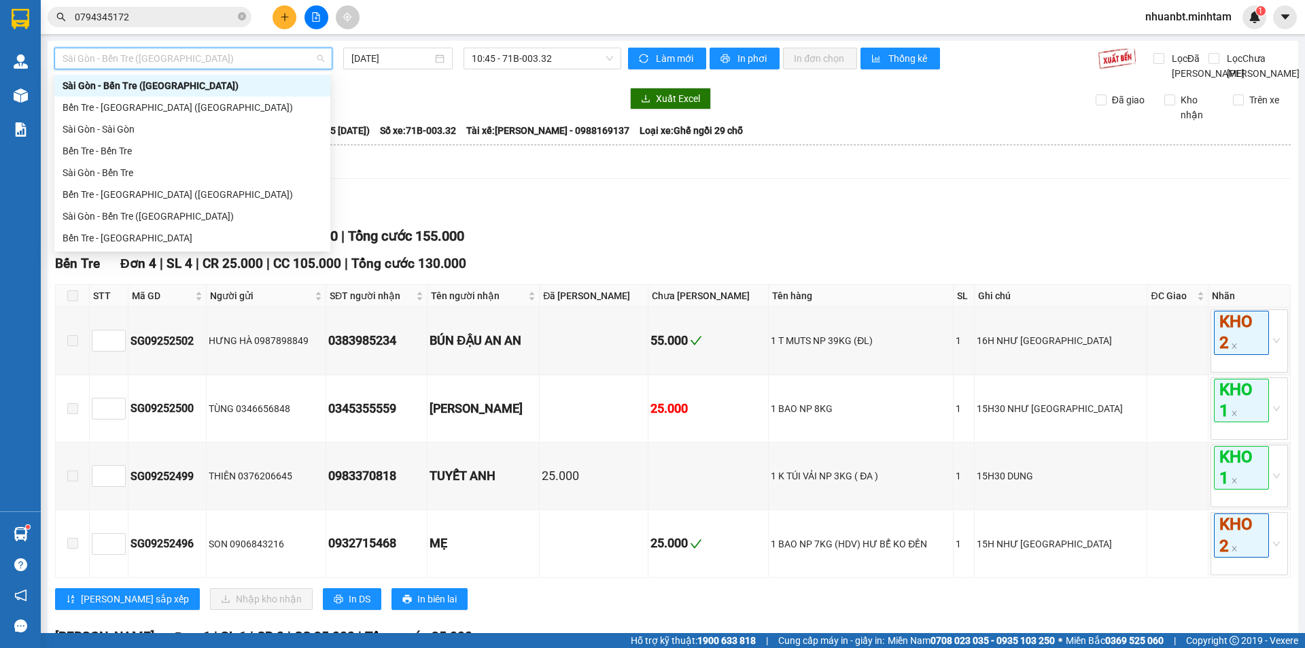 The height and width of the screenshot is (648, 1305). What do you see at coordinates (483, 543) in the screenshot?
I see `td: MẸ` at bounding box center [483, 543].